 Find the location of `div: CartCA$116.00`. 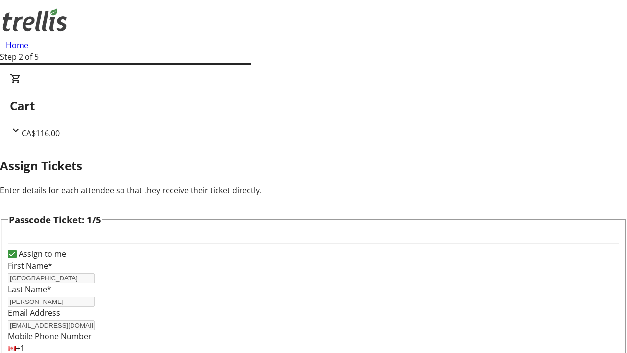

div: CartCA$116.00 is located at coordinates (313, 106).